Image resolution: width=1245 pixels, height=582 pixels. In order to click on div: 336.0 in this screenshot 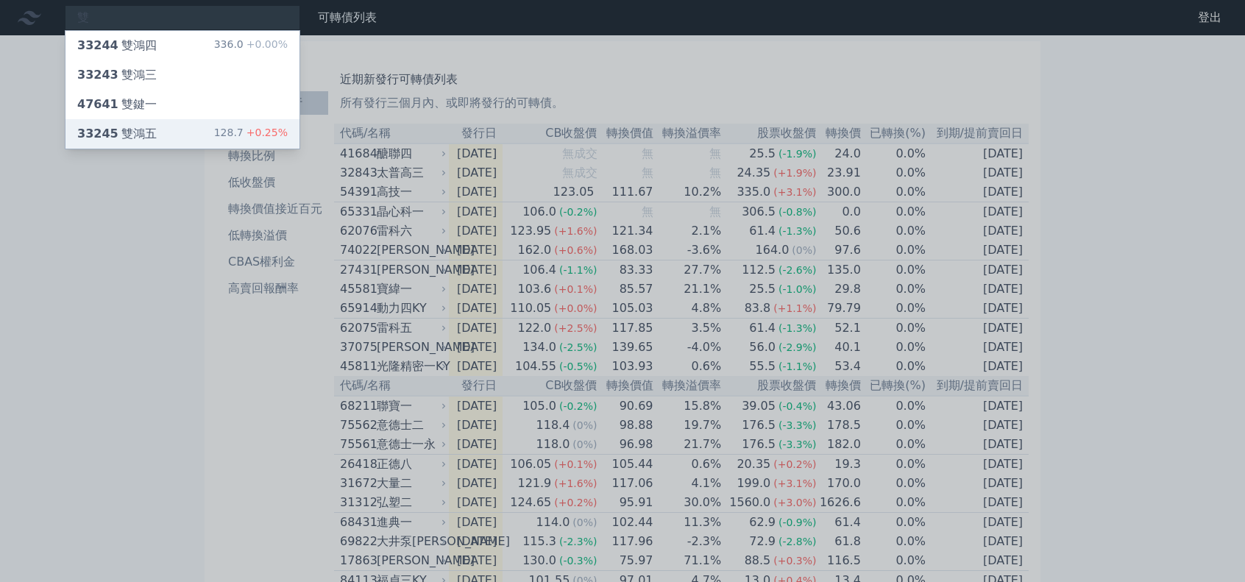, I will do `click(251, 46)`.